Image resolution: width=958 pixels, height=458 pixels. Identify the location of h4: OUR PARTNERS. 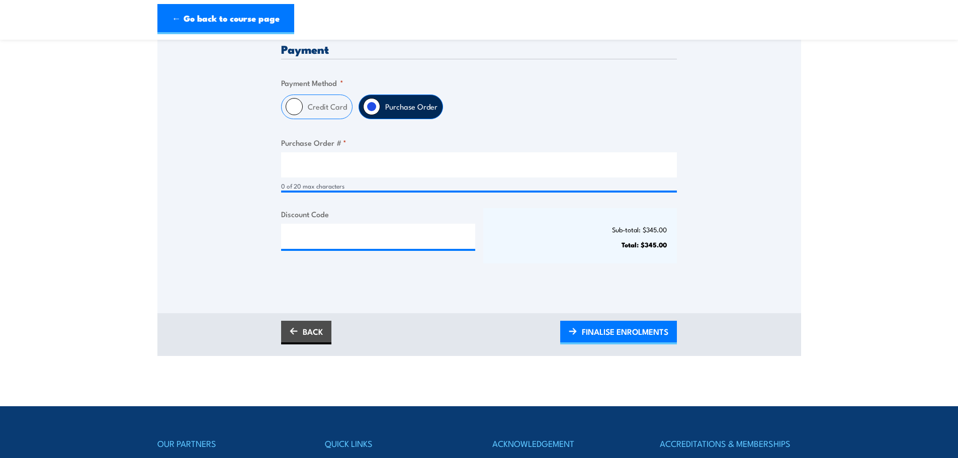
(228, 444).